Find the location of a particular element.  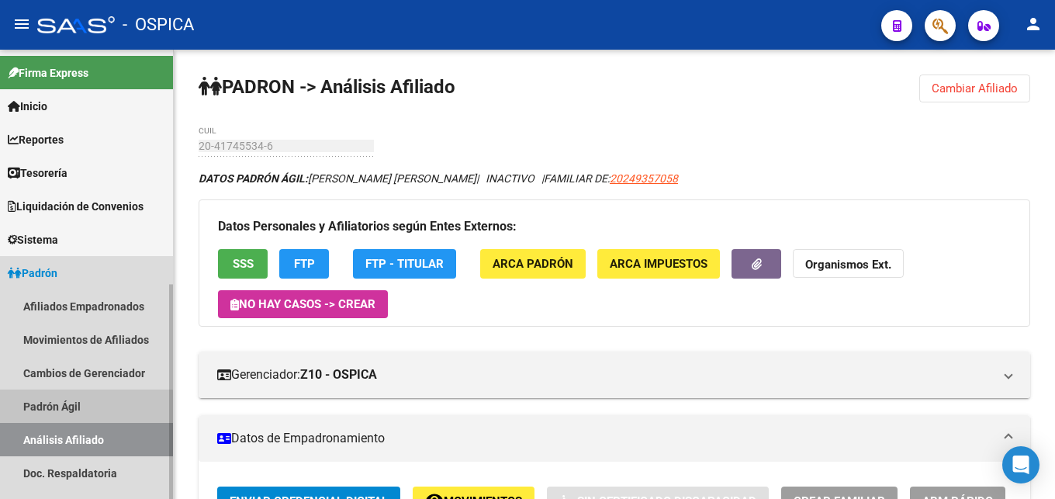

button: SSS is located at coordinates (243, 263).